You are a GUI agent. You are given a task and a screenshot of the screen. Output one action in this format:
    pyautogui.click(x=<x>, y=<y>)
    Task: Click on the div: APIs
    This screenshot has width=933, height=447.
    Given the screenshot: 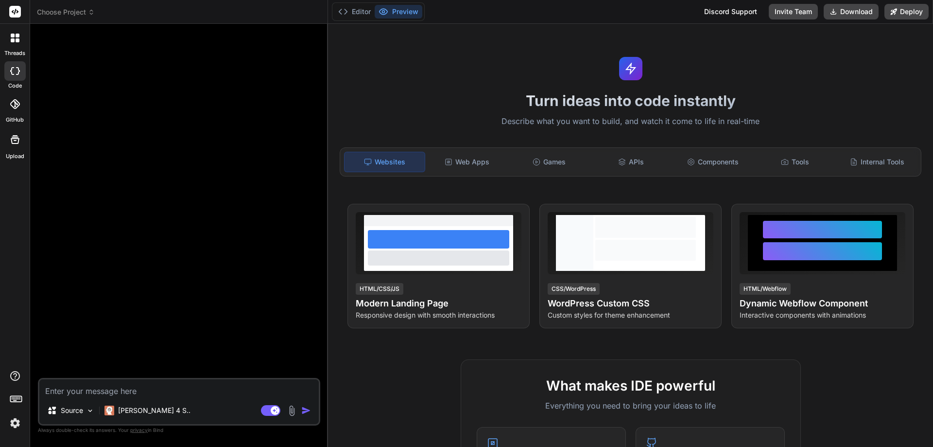 What is the action you would take?
    pyautogui.click(x=631, y=162)
    